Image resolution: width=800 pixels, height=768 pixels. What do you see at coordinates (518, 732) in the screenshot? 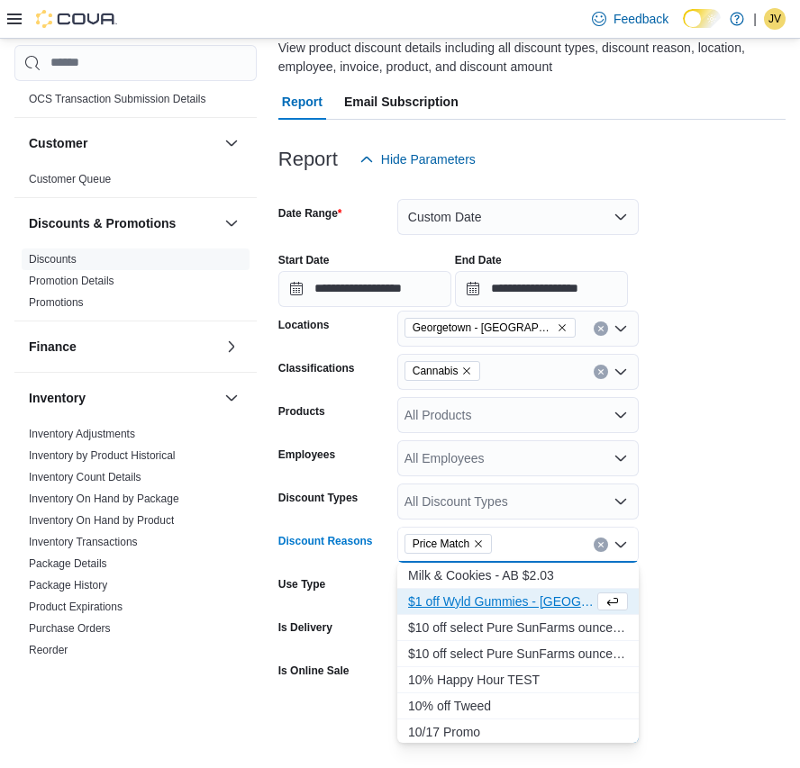
I see `button: 10/17 Promo` at bounding box center [518, 732].